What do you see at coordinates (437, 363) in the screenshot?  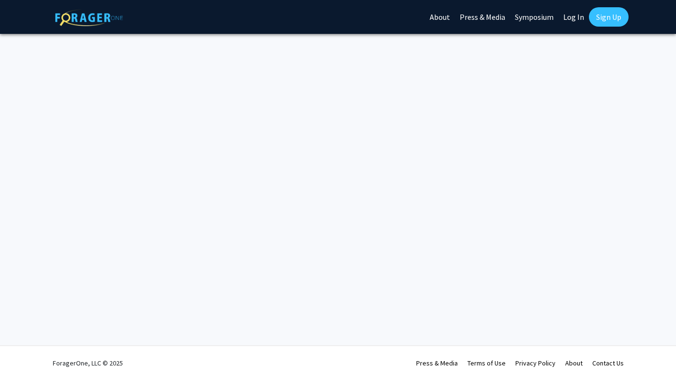 I see `a: Press & Media` at bounding box center [437, 363].